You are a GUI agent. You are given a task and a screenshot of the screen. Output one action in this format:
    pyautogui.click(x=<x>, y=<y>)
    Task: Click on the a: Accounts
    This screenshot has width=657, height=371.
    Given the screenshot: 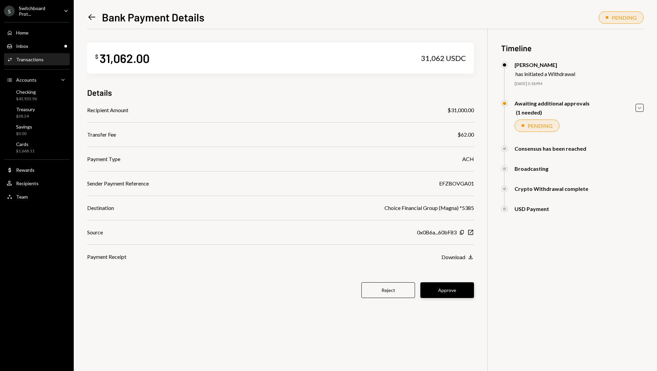 What is the action you would take?
    pyautogui.click(x=37, y=80)
    